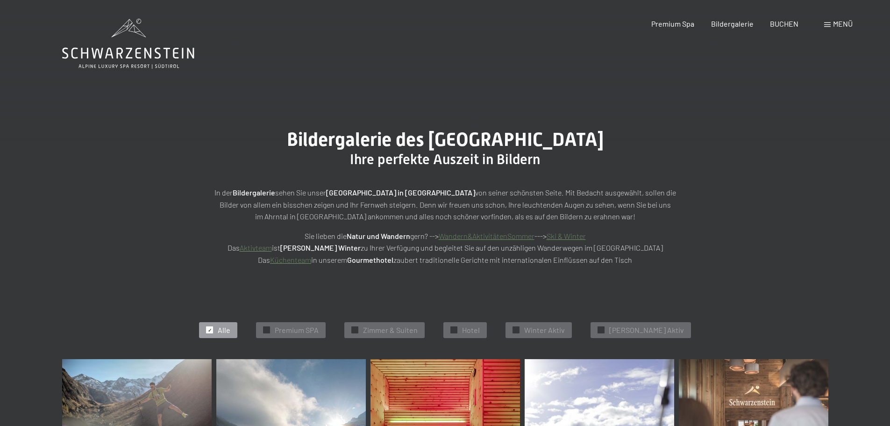  I want to click on strong: Bildergalerie, so click(254, 192).